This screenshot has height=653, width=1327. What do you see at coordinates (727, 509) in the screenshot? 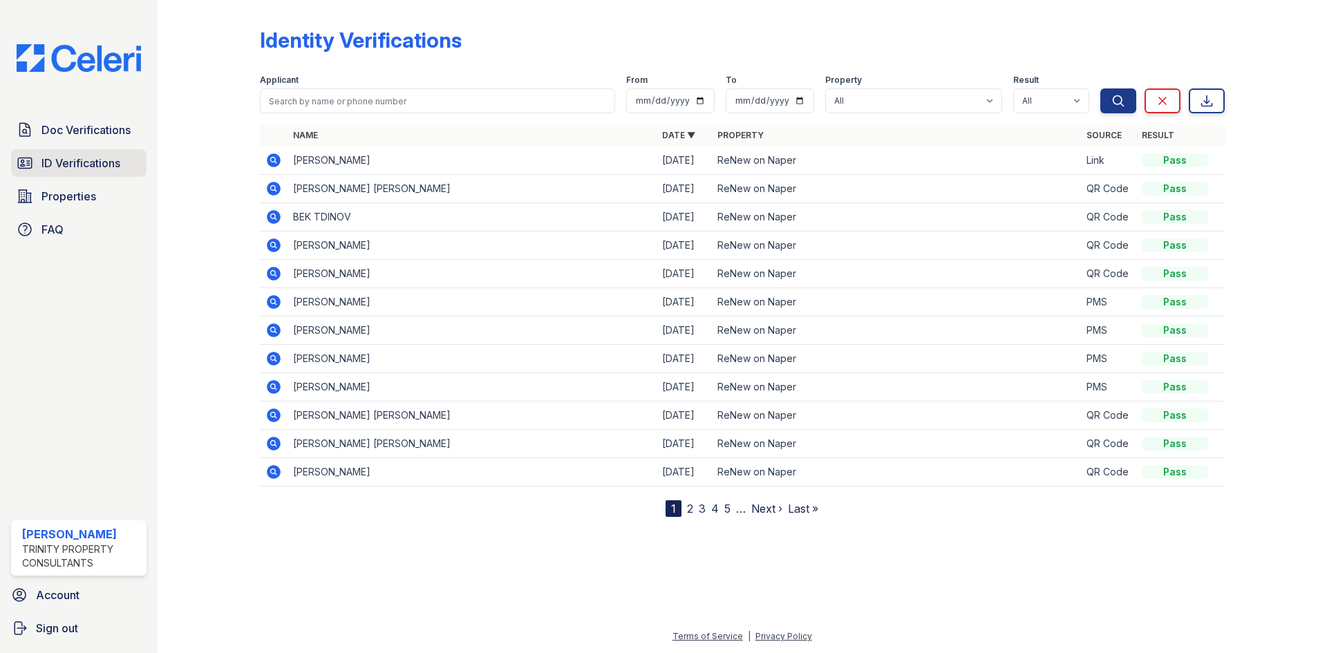
I see `a: 5` at bounding box center [727, 509].